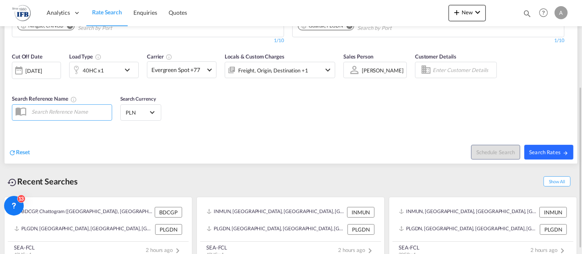 This screenshot has height=254, width=582. I want to click on span: Analytics, so click(58, 13).